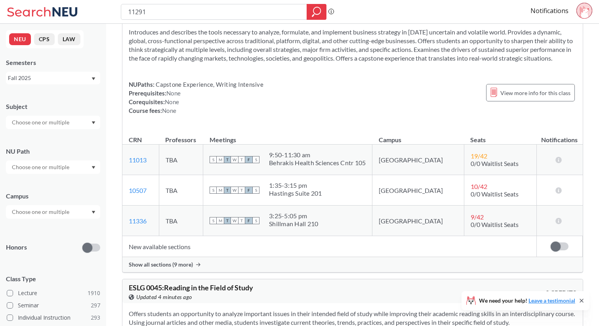  What do you see at coordinates (53, 305) in the screenshot?
I see `label: Seminar` at bounding box center [53, 305].